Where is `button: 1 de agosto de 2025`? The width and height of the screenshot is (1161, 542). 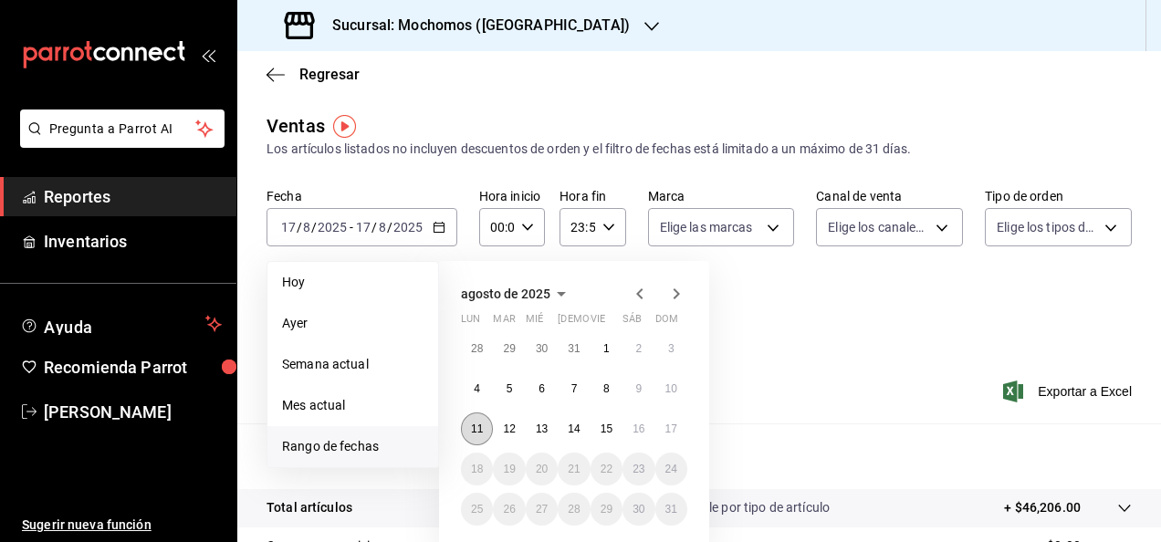 button: 1 de agosto de 2025 is located at coordinates (606, 349).